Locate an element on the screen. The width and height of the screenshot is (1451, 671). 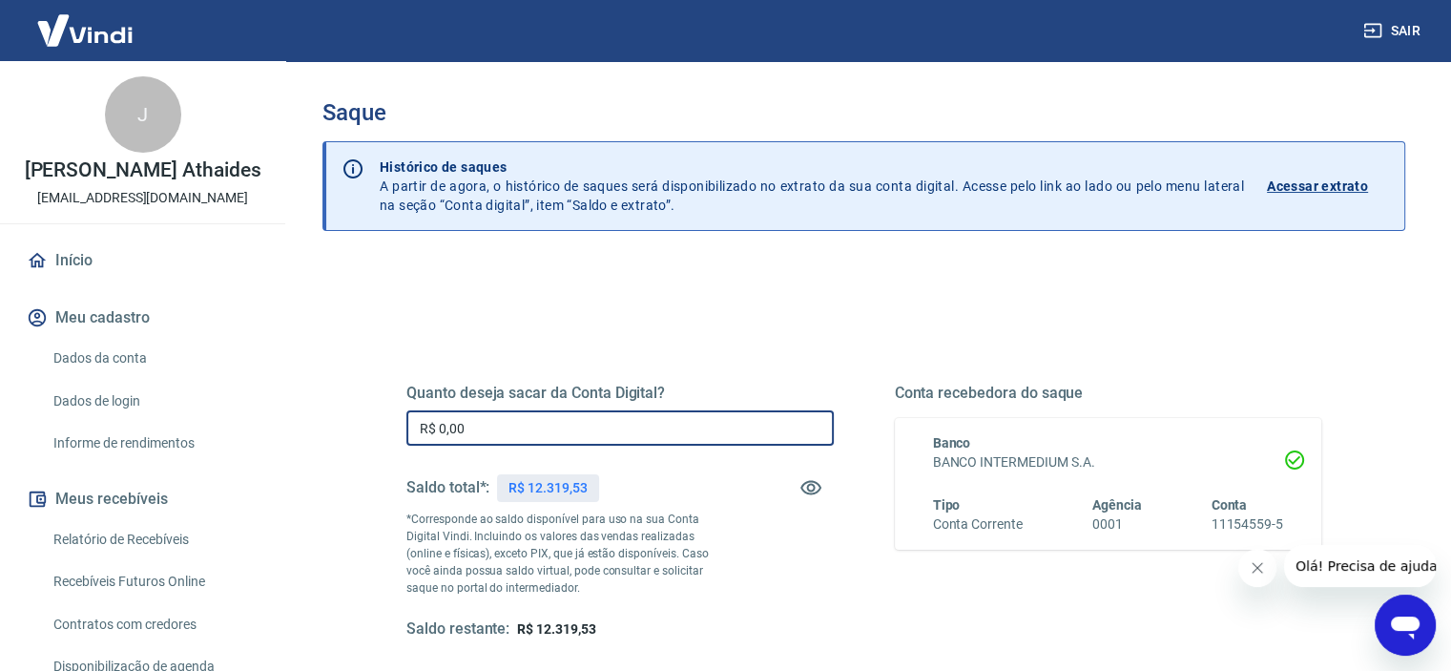
a: Início is located at coordinates (142, 261).